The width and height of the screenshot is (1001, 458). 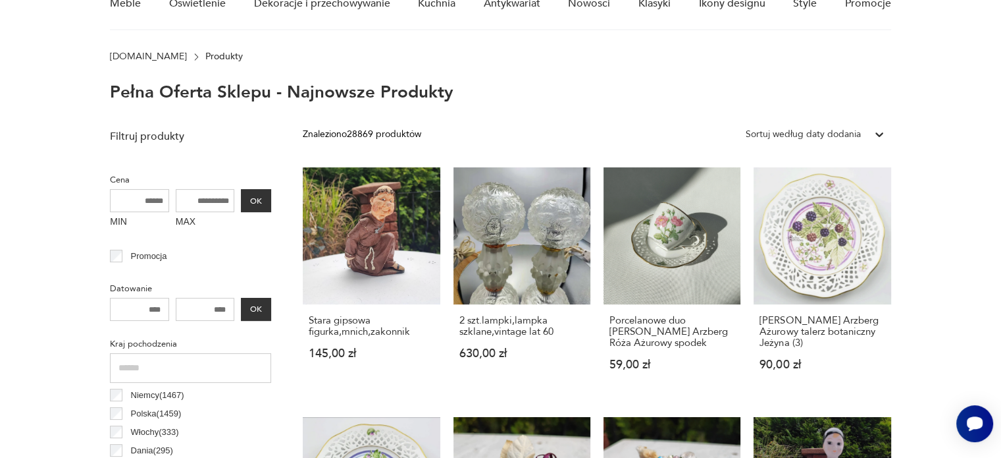 I want to click on p: Cena, so click(x=190, y=180).